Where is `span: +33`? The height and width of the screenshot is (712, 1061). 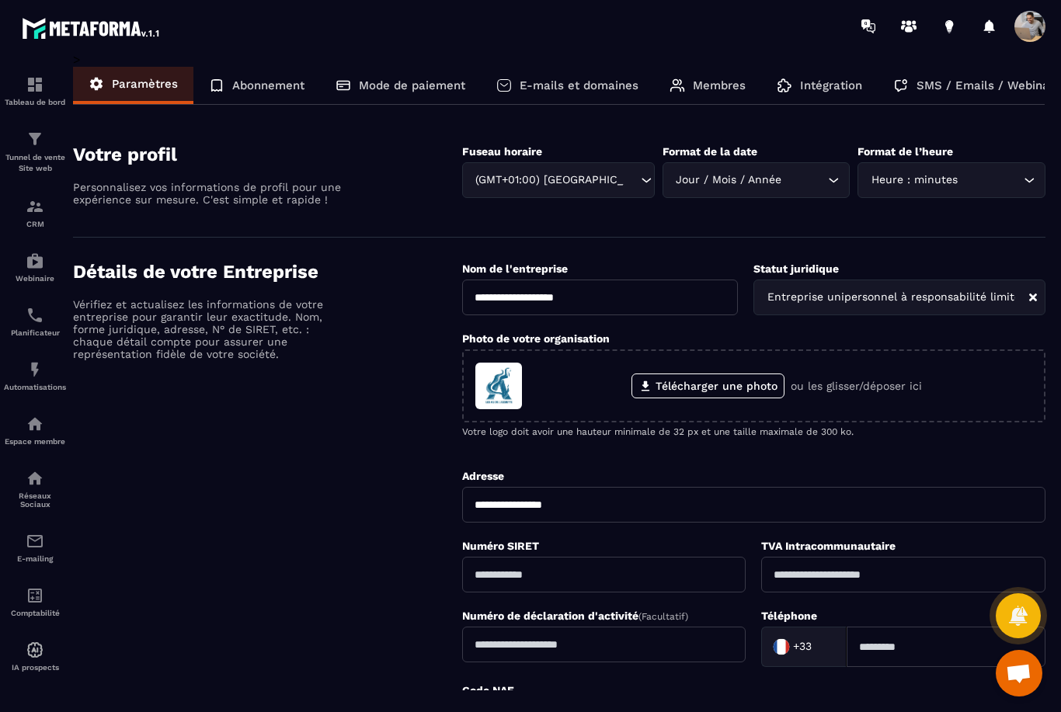
span: +33 is located at coordinates (802, 647).